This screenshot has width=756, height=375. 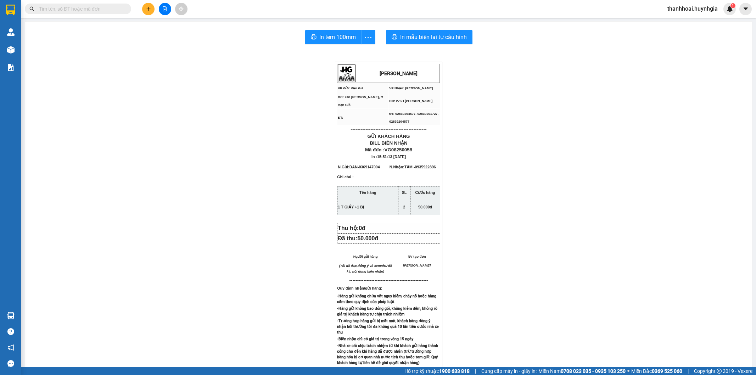 I want to click on strong: -Hàng gửi không bao đóng gói, không kiểm đếm, không rõ giá trị khách hàng tự chịu trách nhiệm, so click(x=387, y=311).